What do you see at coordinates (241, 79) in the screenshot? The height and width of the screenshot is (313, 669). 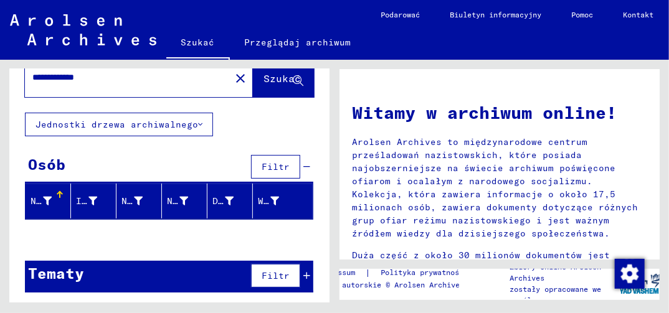 I see `mat-icon: close` at bounding box center [241, 79].